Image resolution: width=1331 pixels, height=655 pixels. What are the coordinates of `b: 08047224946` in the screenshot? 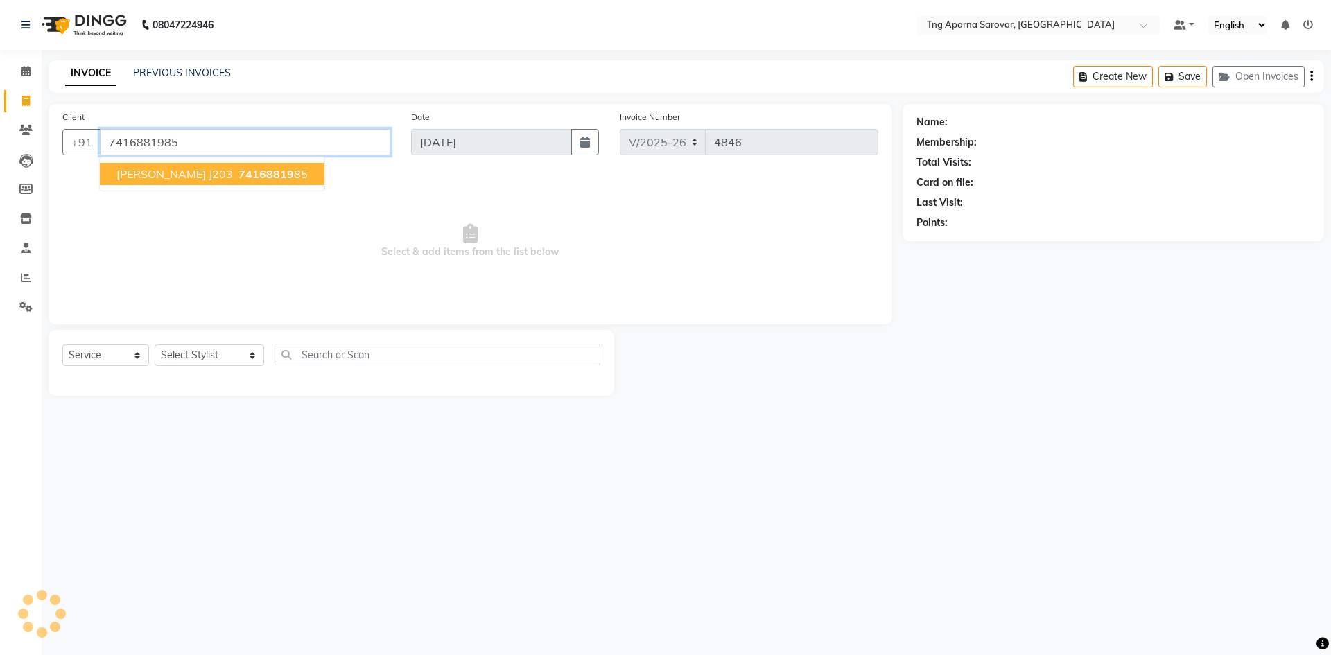 It's located at (183, 25).